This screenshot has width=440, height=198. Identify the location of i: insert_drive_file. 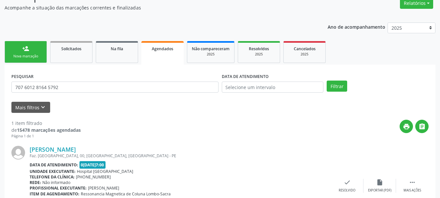
(380, 182).